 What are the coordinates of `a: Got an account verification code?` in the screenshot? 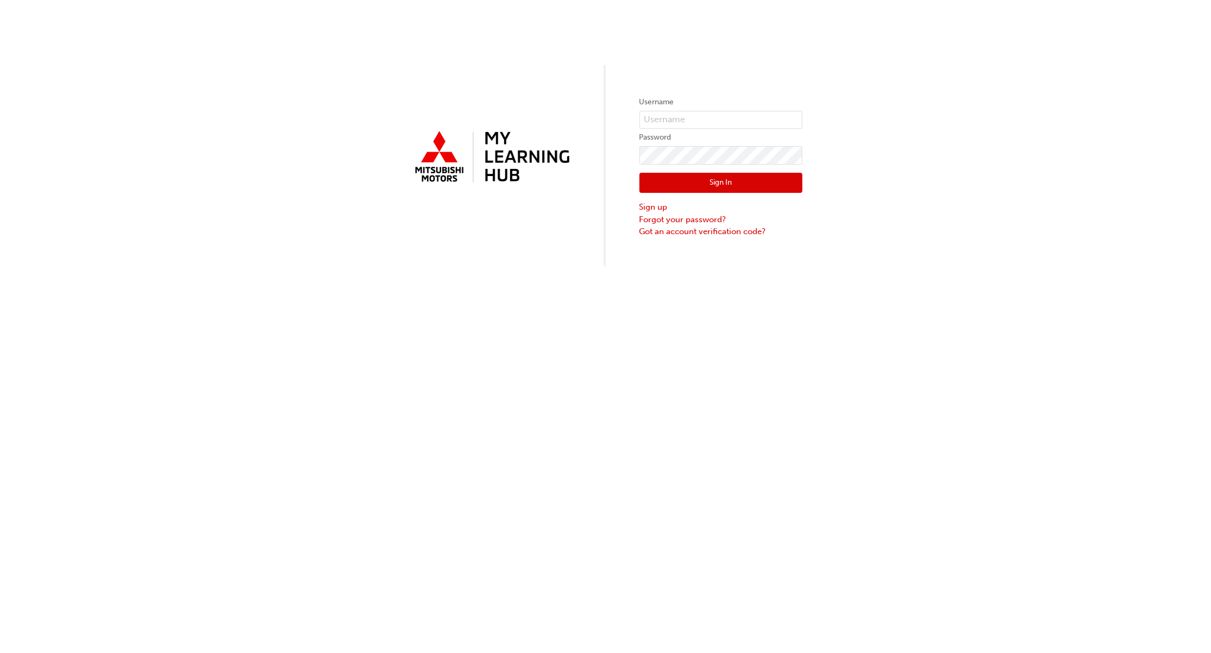 It's located at (721, 231).